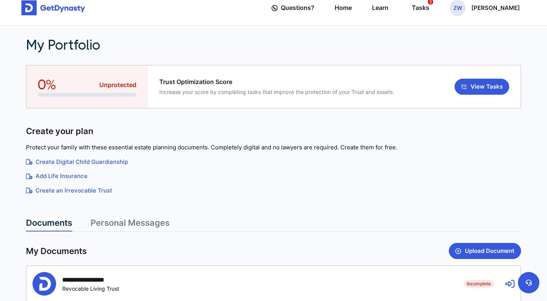 The image size is (547, 301). What do you see at coordinates (56, 251) in the screenshot?
I see `span: My Documents` at bounding box center [56, 251].